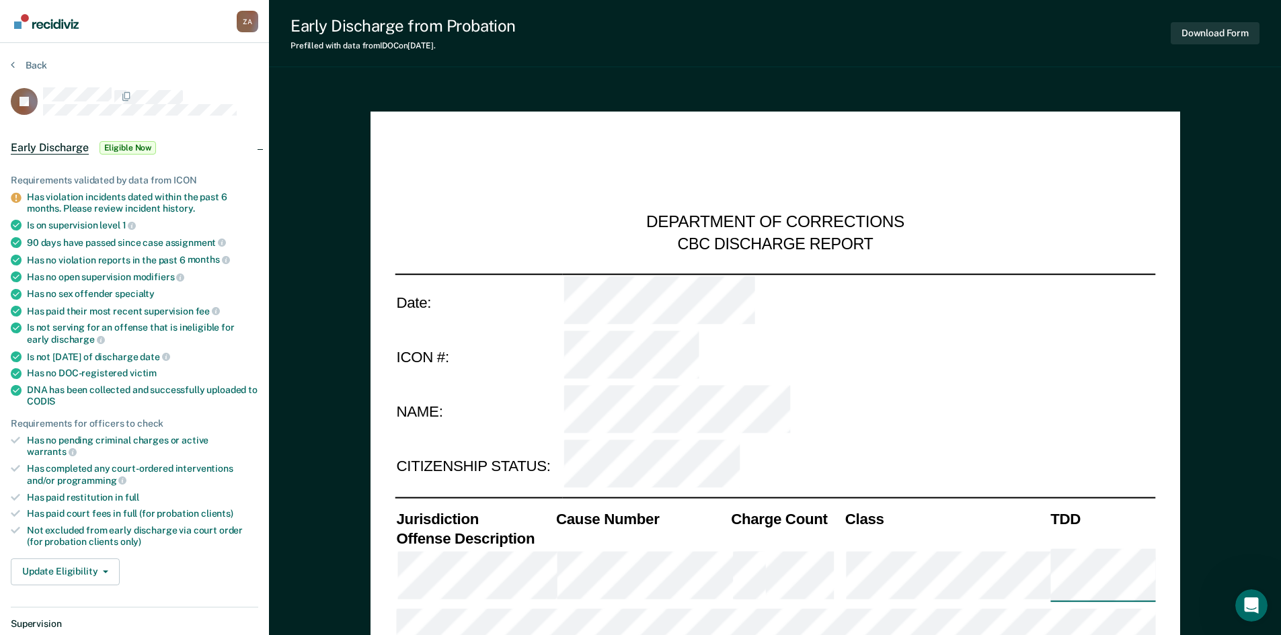 Image resolution: width=1281 pixels, height=635 pixels. What do you see at coordinates (208, 260) in the screenshot?
I see `span: months` at bounding box center [208, 260].